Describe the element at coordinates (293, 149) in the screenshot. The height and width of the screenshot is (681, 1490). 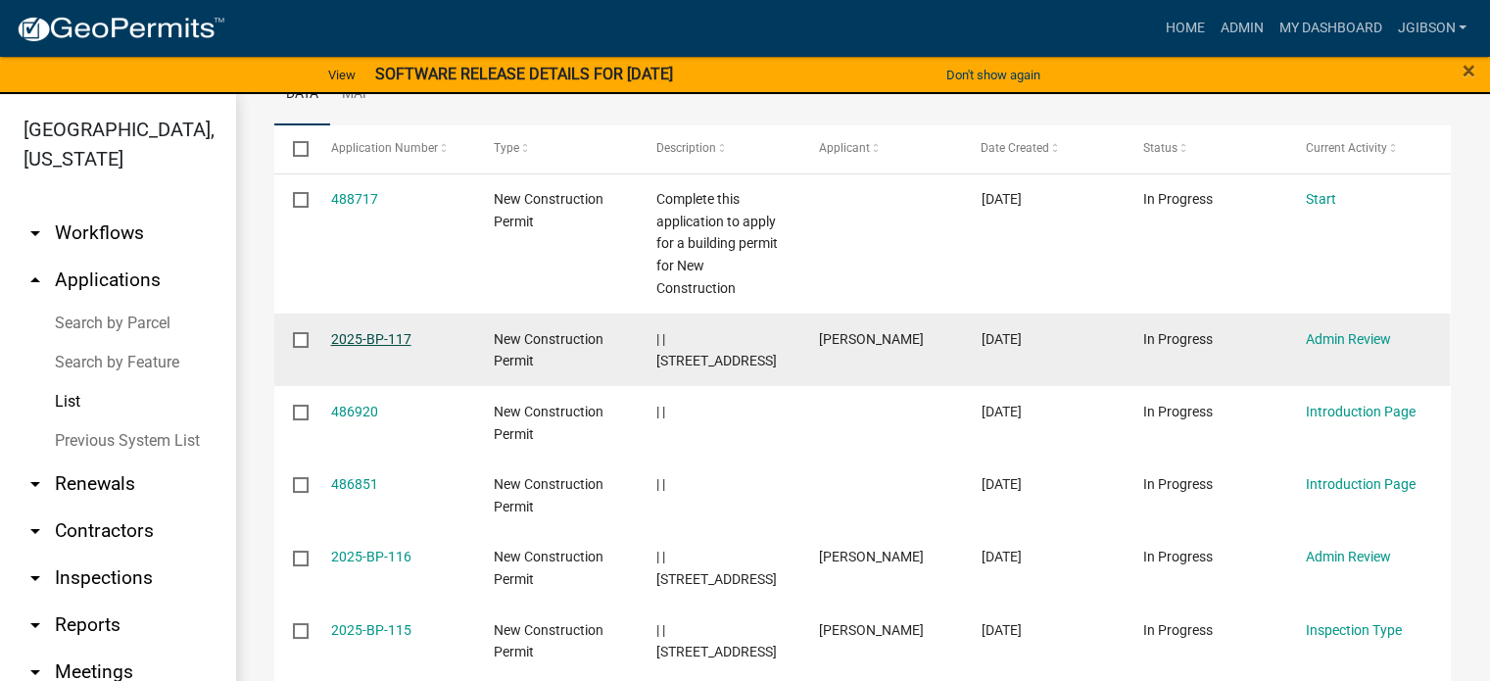
I see `datatable-header-cell: Select` at that location.